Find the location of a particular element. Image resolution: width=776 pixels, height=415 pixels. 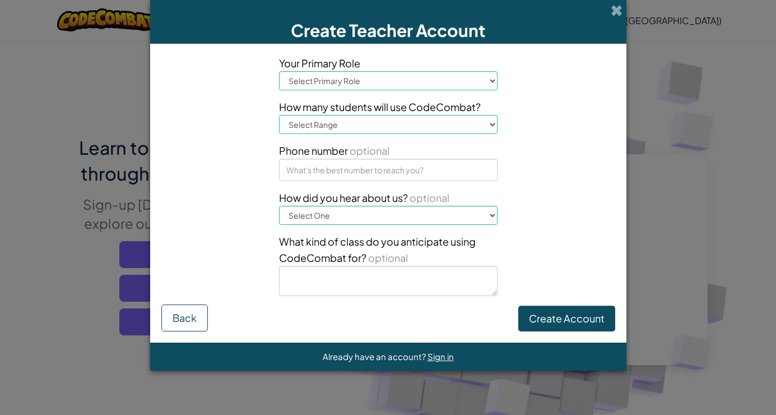

span: Sign in is located at coordinates (440, 356).